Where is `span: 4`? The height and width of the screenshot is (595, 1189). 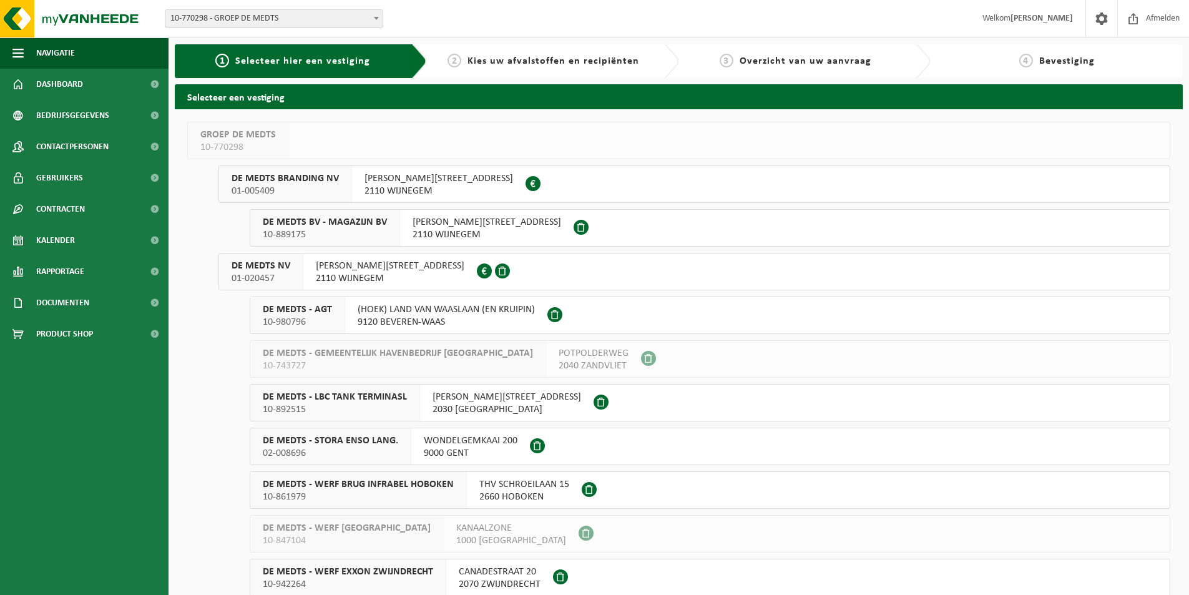
span: 4 is located at coordinates (1026, 61).